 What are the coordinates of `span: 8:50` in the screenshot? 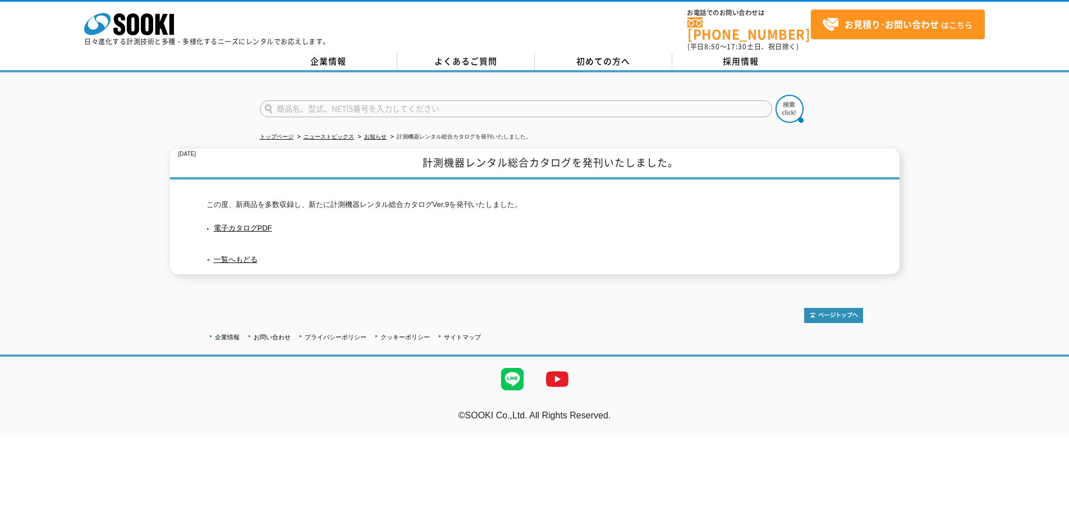 It's located at (712, 47).